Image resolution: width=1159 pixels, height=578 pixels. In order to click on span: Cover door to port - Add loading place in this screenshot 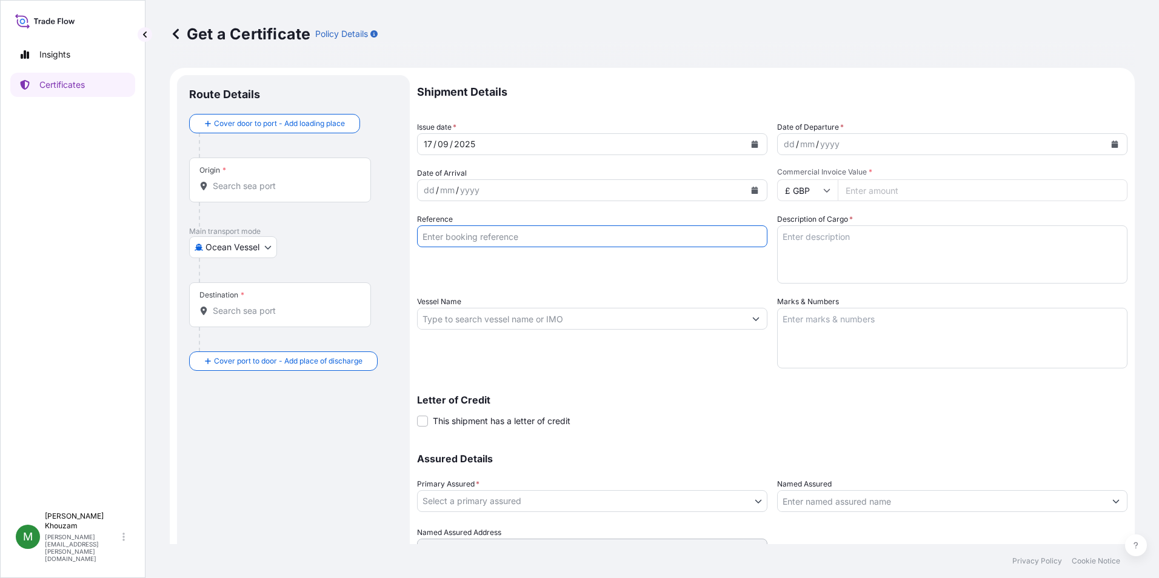, I will do `click(279, 124)`.